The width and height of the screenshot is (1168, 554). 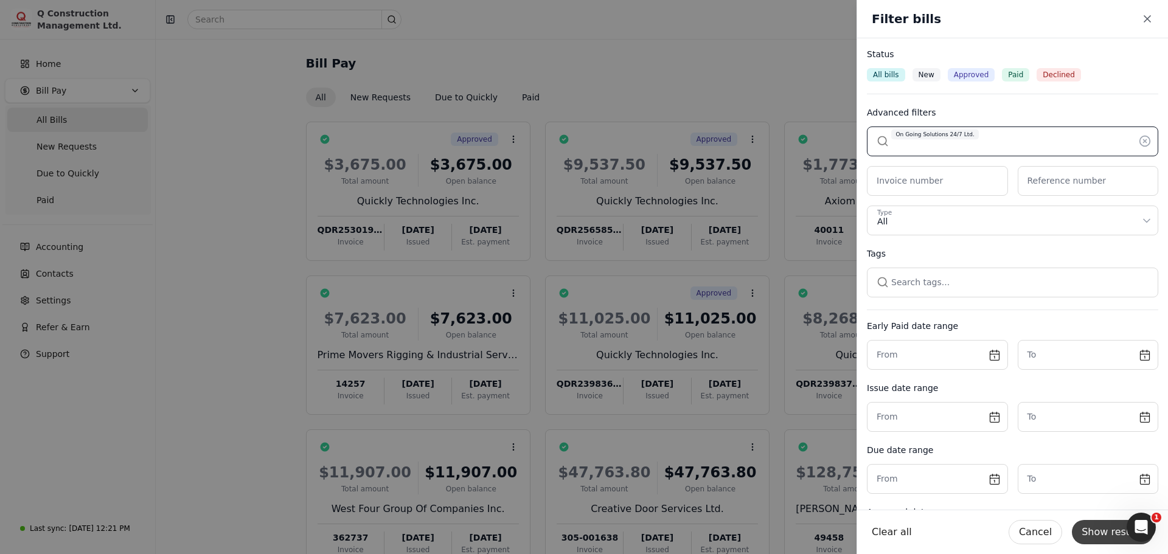 What do you see at coordinates (1016, 75) in the screenshot?
I see `span: Paid` at bounding box center [1016, 75].